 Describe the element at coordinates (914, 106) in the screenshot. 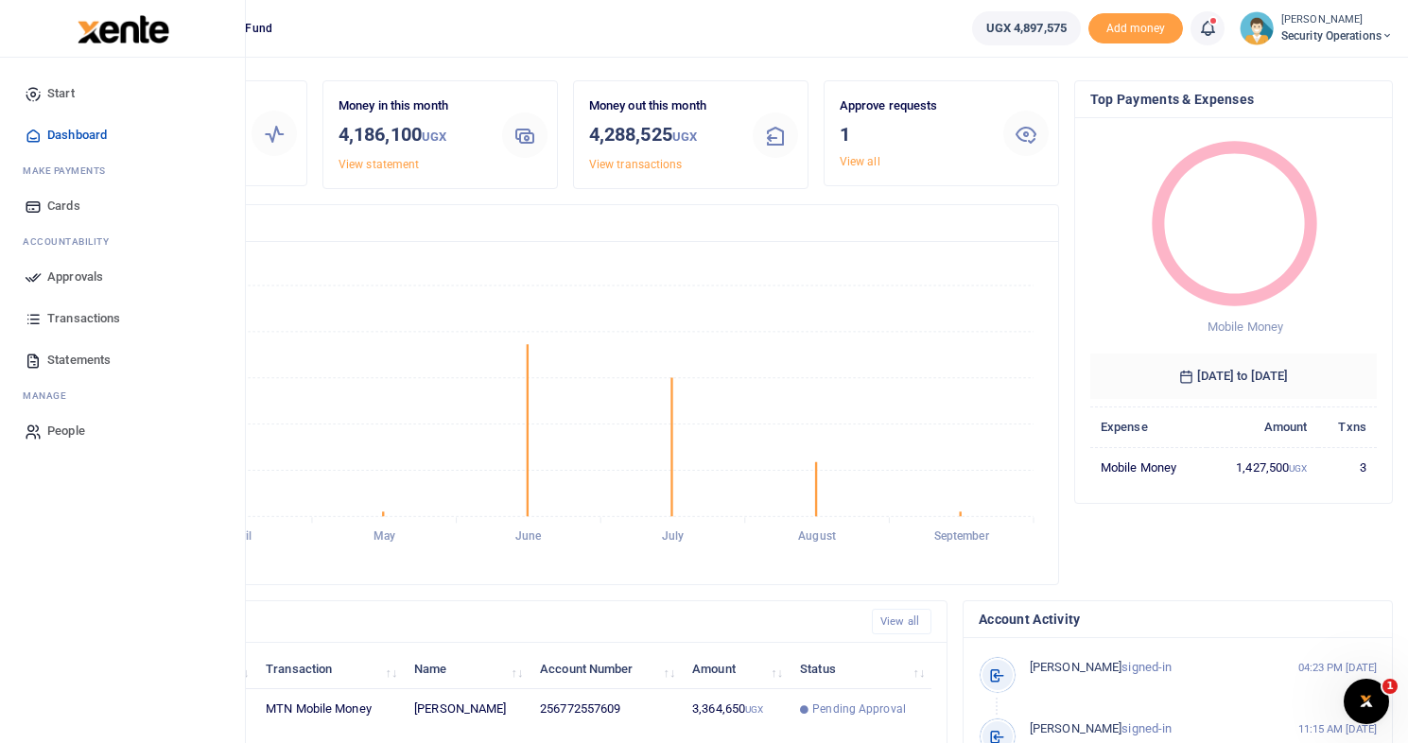

I see `p: Approve requests` at that location.